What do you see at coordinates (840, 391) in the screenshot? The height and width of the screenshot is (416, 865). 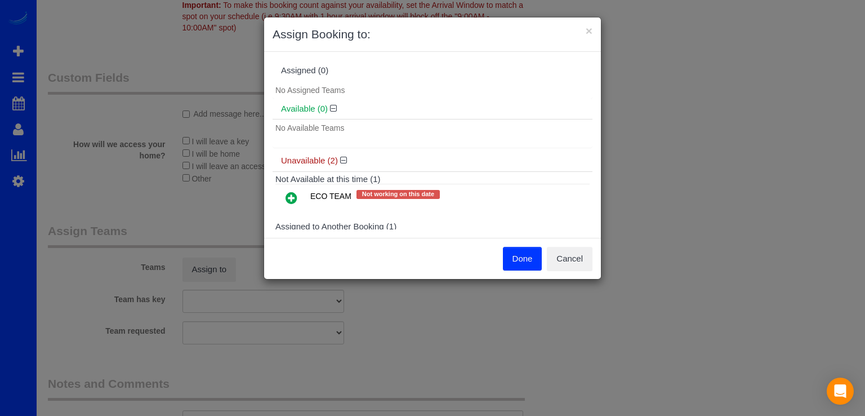 I see `div: Open Intercom Messenger` at bounding box center [840, 391].